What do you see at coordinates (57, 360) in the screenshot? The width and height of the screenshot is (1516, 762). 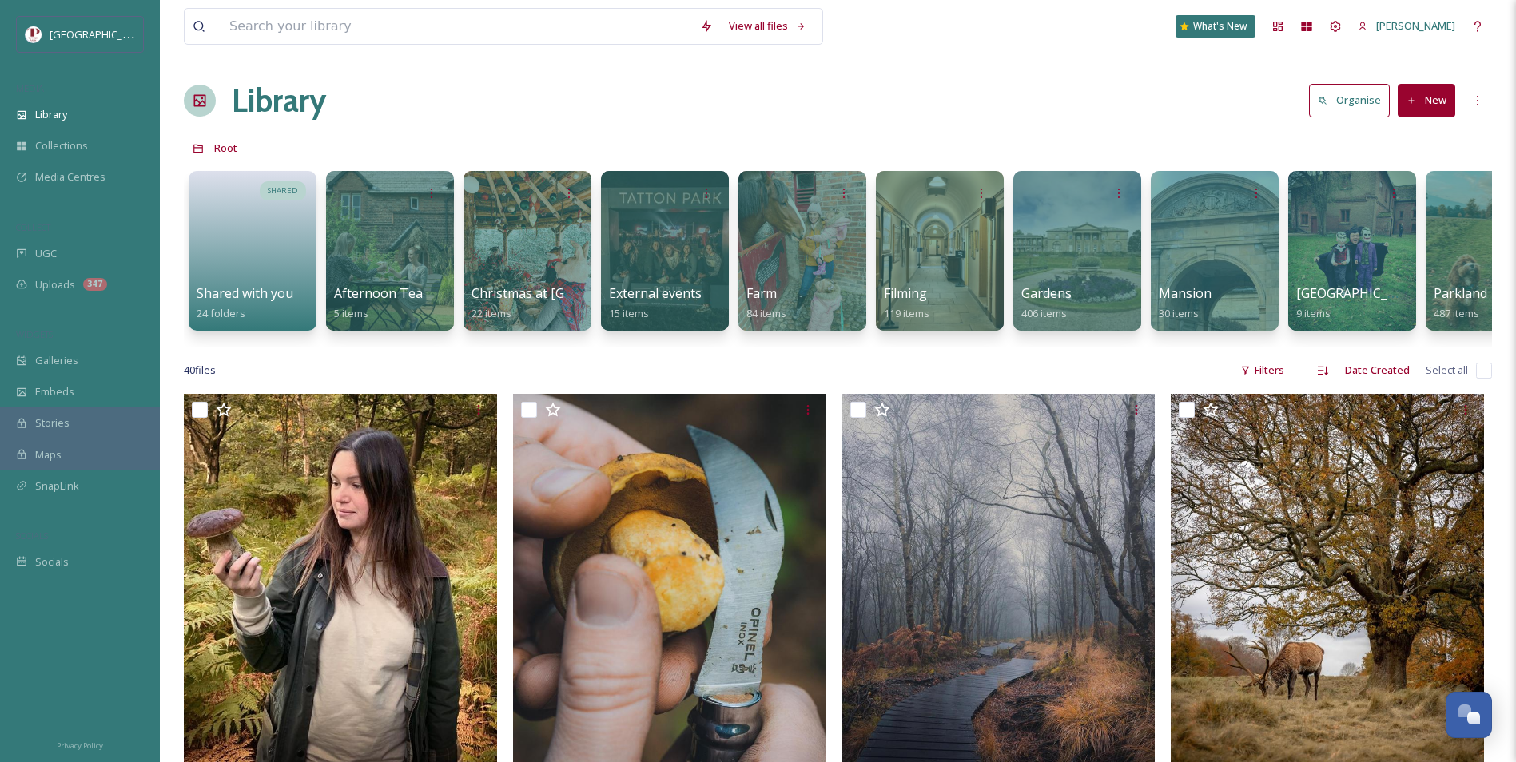 I see `span: Galleries` at bounding box center [57, 360].